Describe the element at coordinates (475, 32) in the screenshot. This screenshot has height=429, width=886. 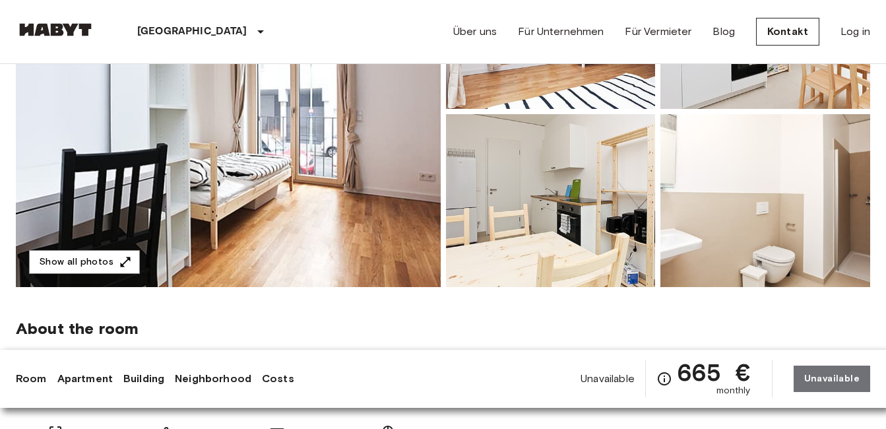
I see `a: Über uns` at that location.